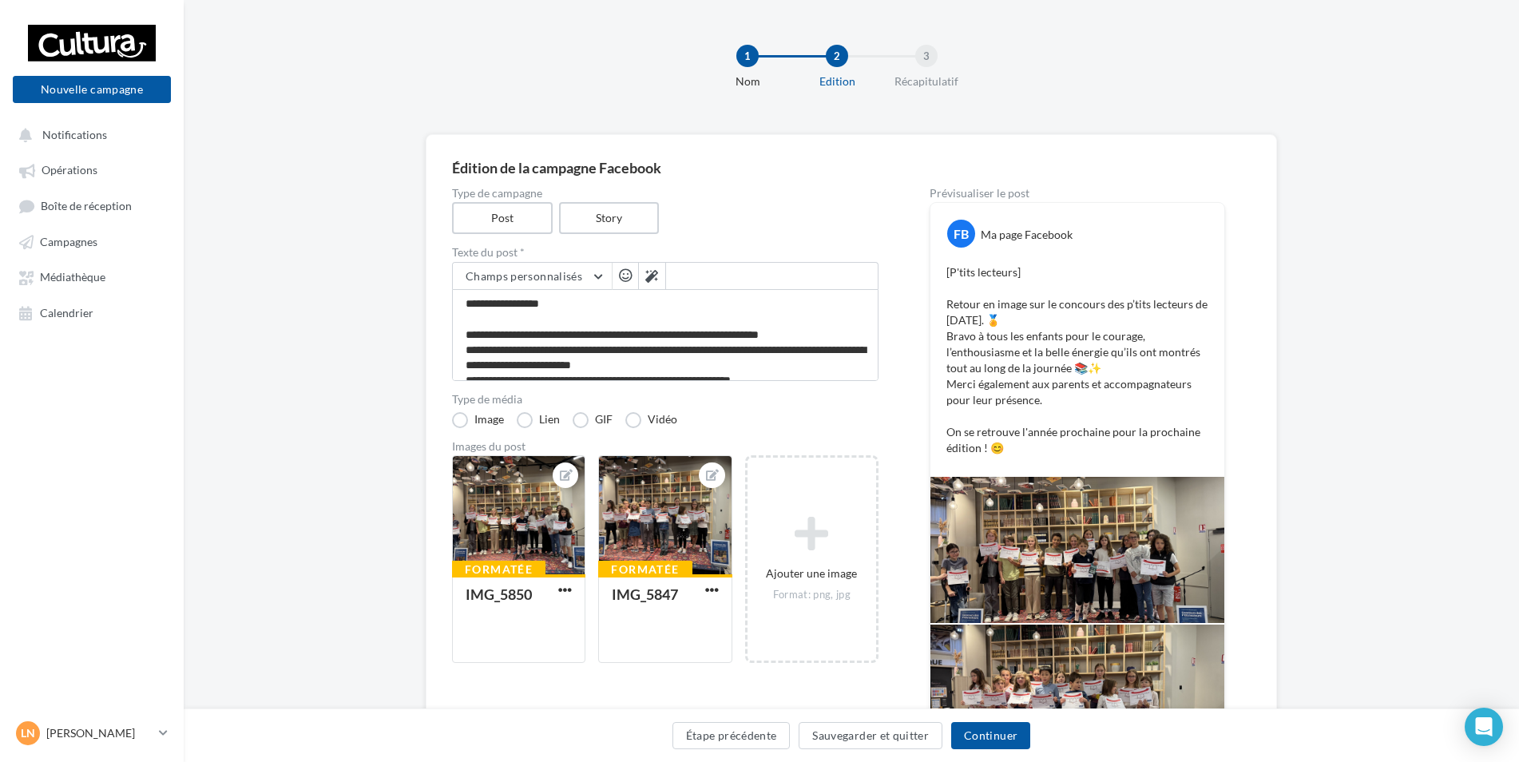 The image size is (1519, 762). Describe the element at coordinates (960, 233) in the screenshot. I see `div: FB` at that location.